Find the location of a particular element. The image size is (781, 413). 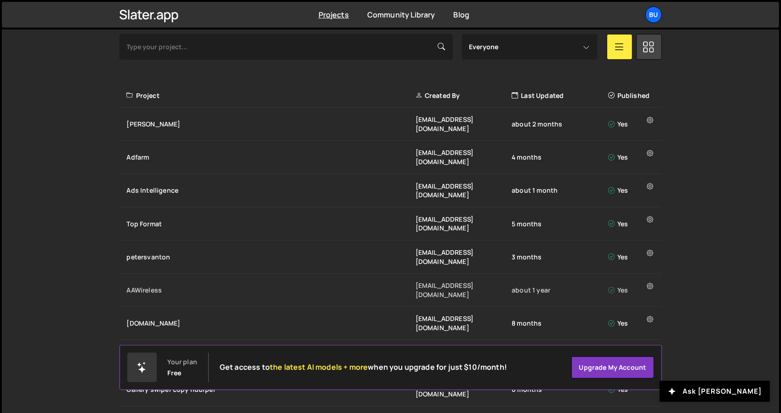

span: the latest AI models + more is located at coordinates (318, 367).